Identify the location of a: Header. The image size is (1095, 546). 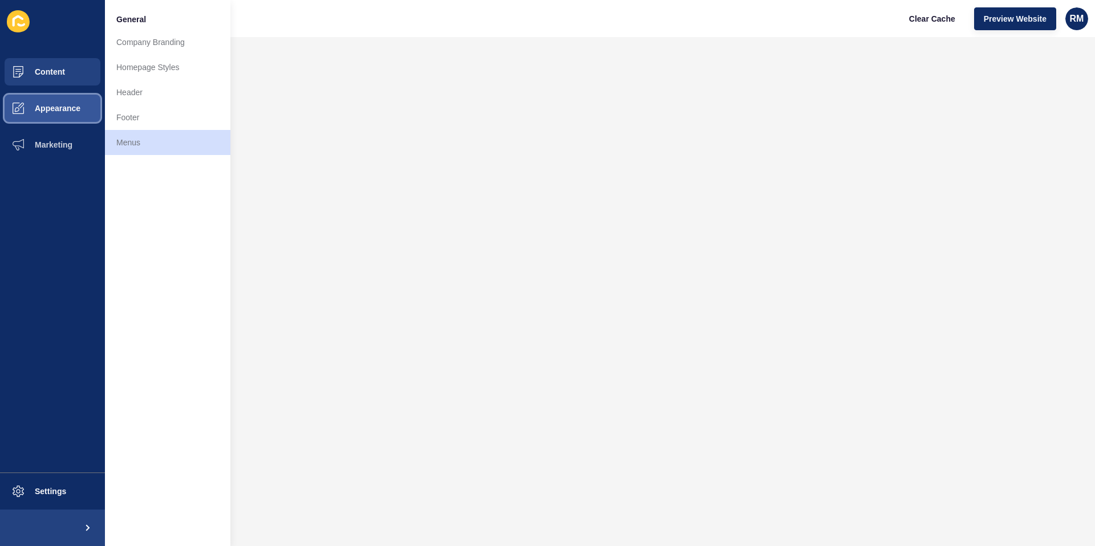
(168, 92).